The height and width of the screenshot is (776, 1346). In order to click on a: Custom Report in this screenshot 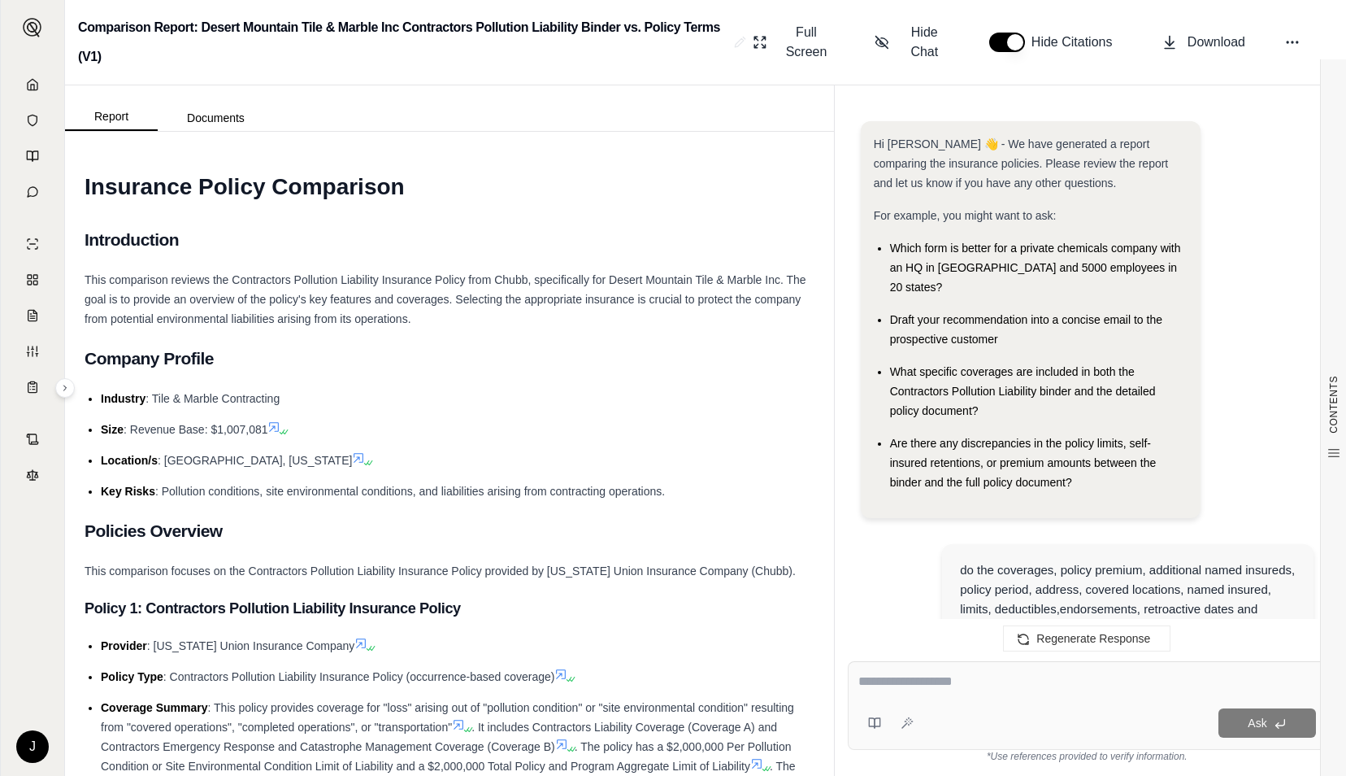, I will do `click(33, 351)`.